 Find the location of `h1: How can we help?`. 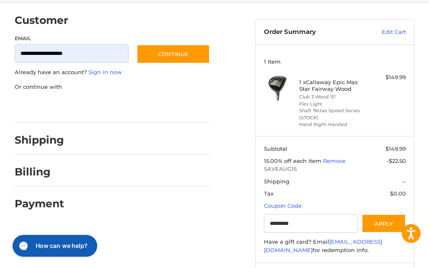

h1: How can we help? is located at coordinates (53, 14).